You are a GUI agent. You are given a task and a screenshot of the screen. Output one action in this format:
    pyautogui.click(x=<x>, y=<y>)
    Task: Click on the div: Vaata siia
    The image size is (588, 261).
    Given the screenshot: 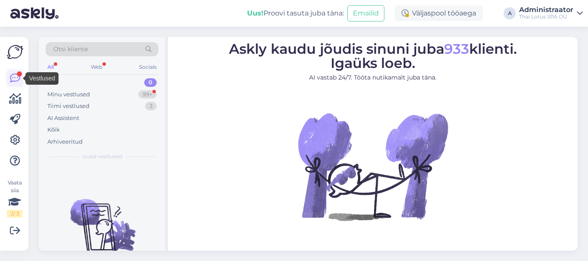 What is the action you would take?
    pyautogui.click(x=15, y=198)
    